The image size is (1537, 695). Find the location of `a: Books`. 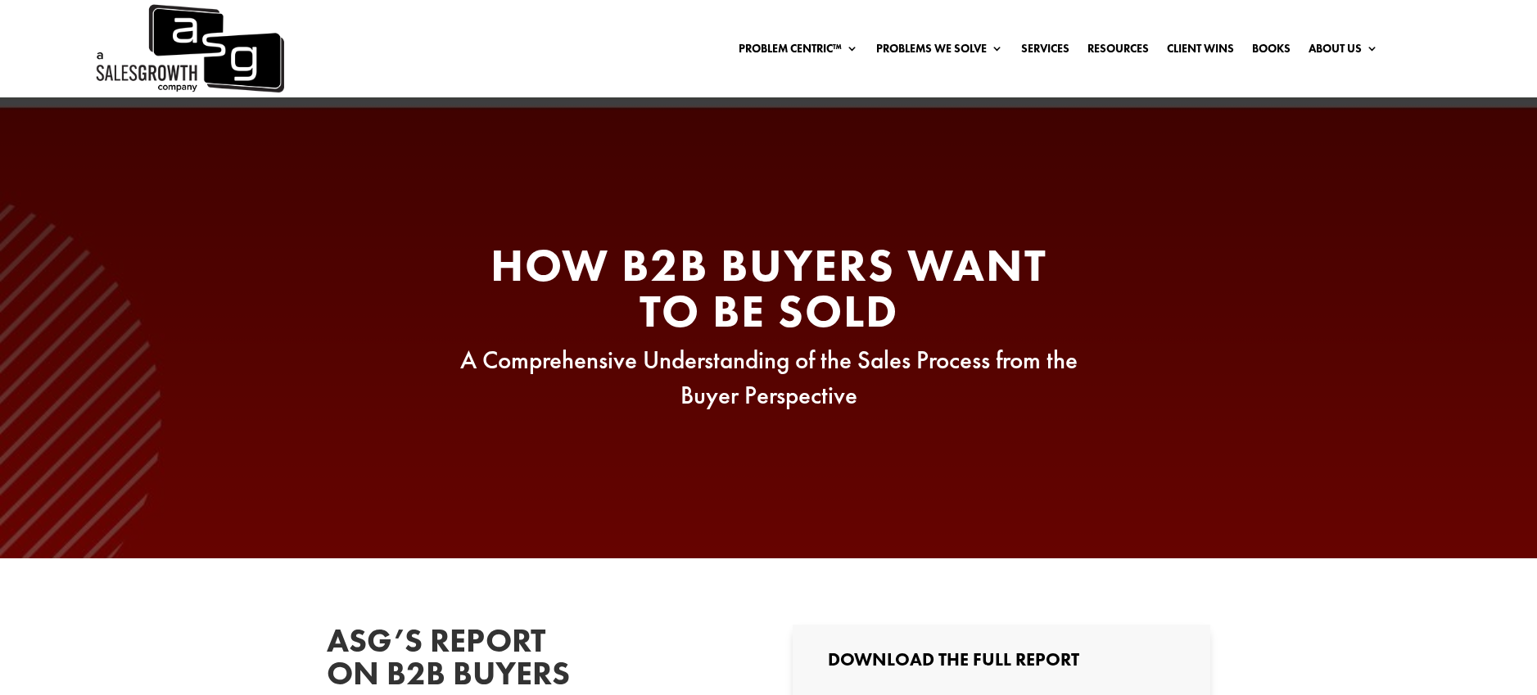

a: Books is located at coordinates (1271, 52).